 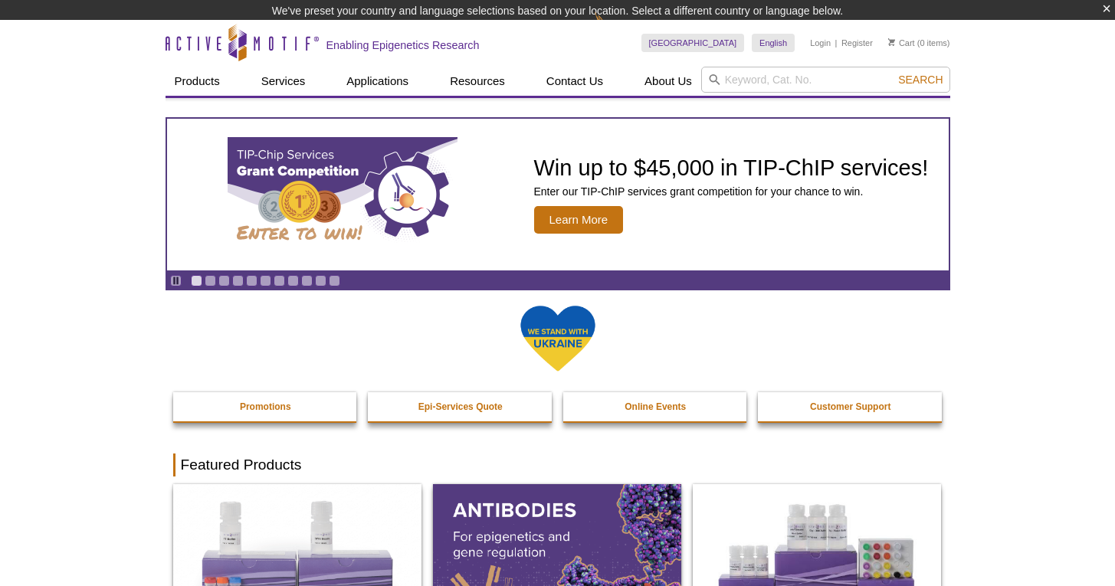 I want to click on strong: Customer Support, so click(x=850, y=407).